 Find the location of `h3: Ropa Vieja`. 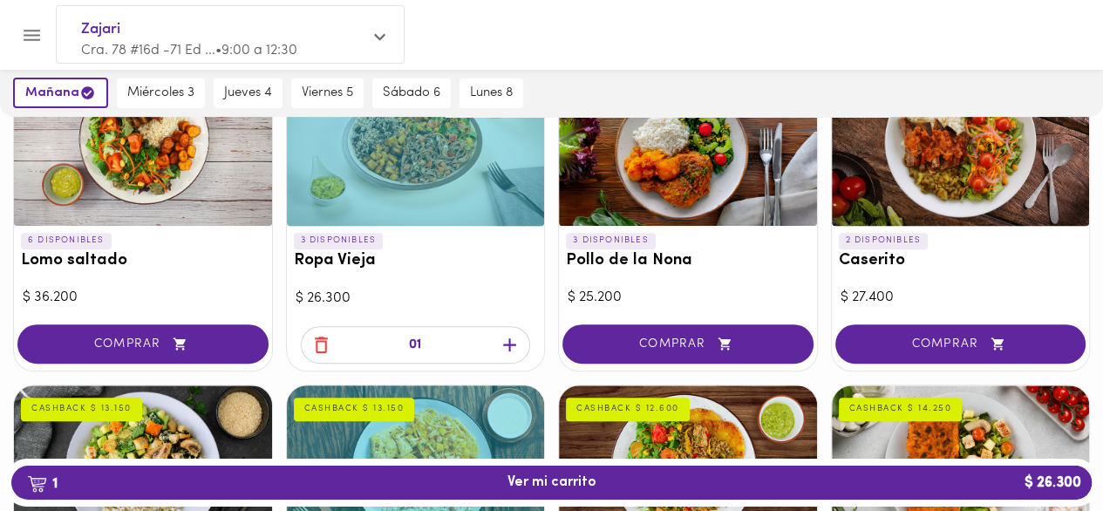

h3: Ropa Vieja is located at coordinates (416, 261).